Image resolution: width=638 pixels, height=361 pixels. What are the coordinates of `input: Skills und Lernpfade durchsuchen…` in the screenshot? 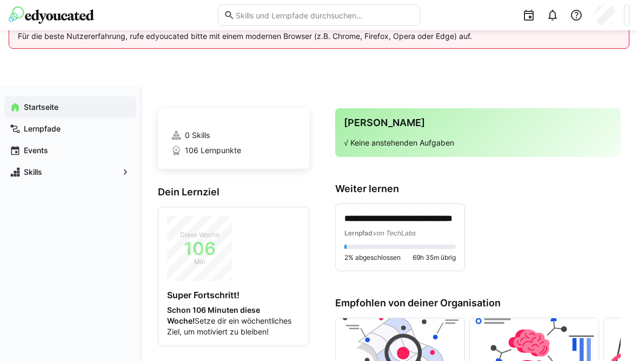 It's located at (324, 15).